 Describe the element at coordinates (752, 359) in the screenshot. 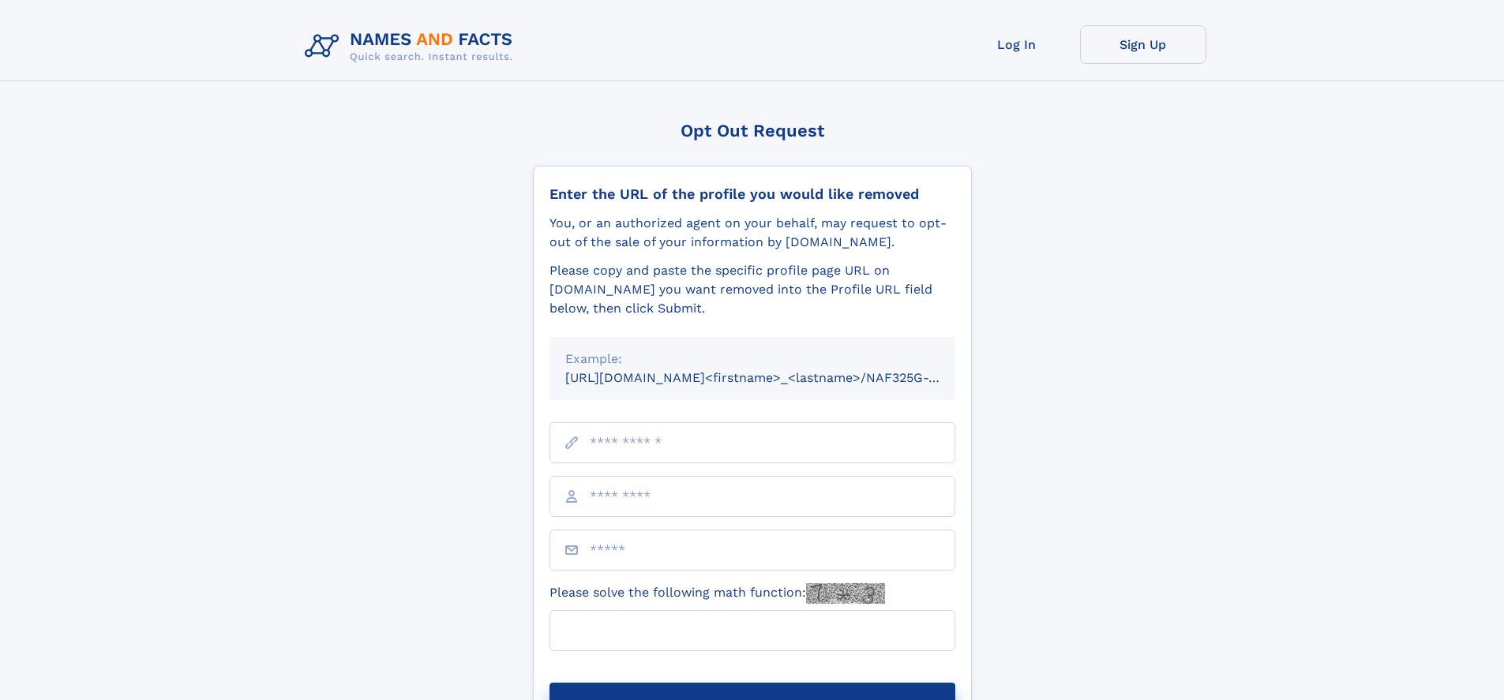

I see `div: Example:` at that location.